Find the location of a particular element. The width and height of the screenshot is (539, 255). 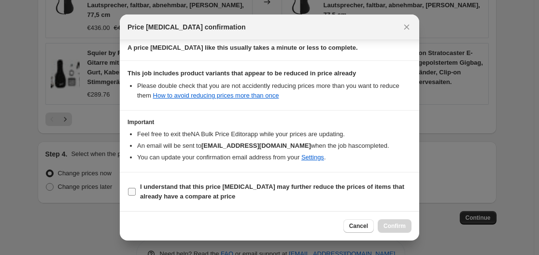

b: This job includes product variants that appear to be reduced in price already is located at coordinates (241, 73).